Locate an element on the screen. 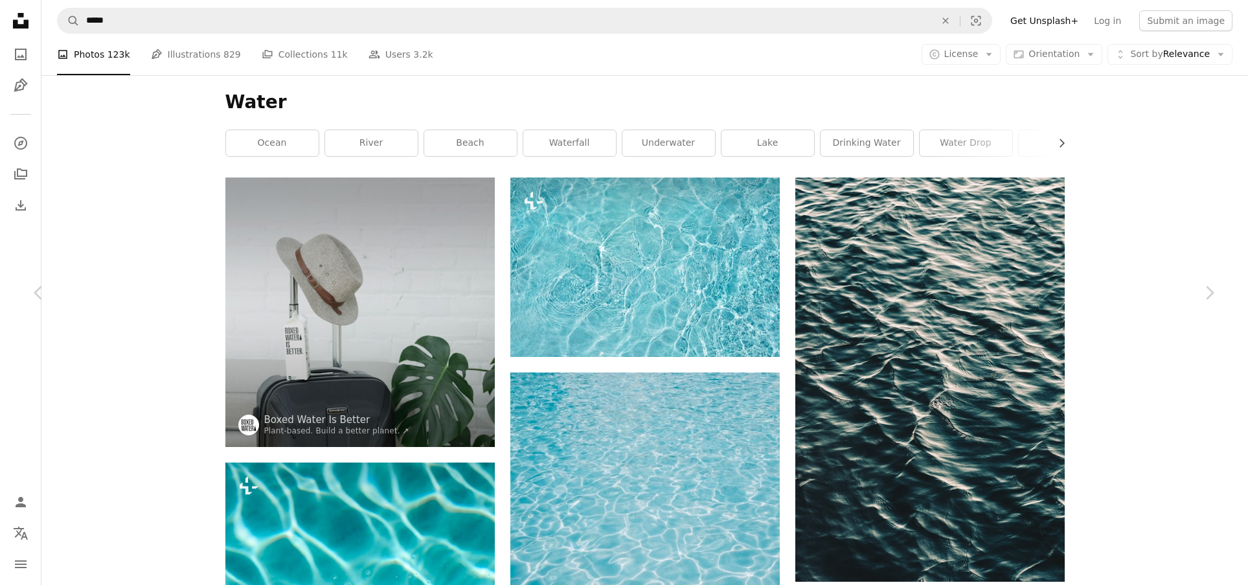  span: 11k is located at coordinates (339, 54).